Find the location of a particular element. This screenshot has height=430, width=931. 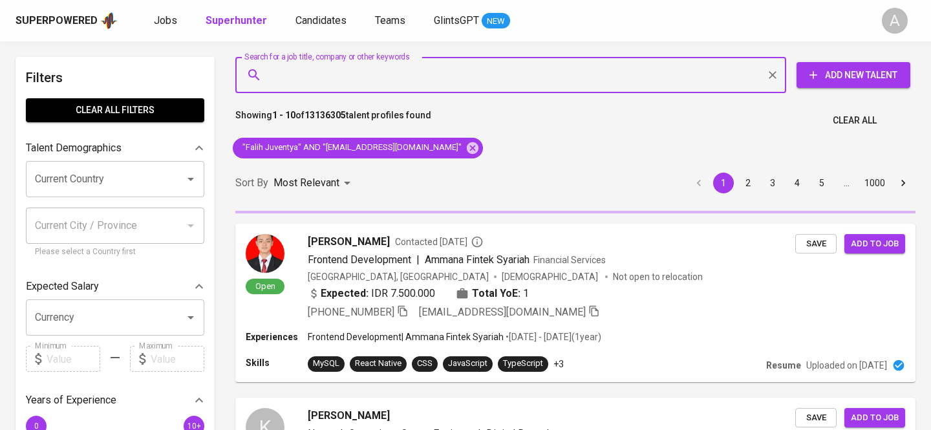

svg: By Batam recruiter is located at coordinates (477, 242).